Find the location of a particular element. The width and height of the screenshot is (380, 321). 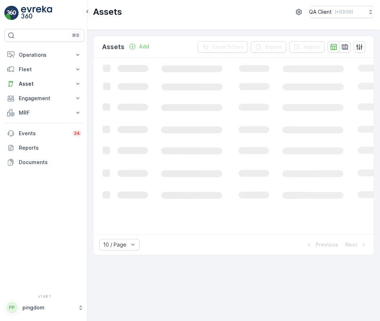

a: Reports is located at coordinates (44, 148).